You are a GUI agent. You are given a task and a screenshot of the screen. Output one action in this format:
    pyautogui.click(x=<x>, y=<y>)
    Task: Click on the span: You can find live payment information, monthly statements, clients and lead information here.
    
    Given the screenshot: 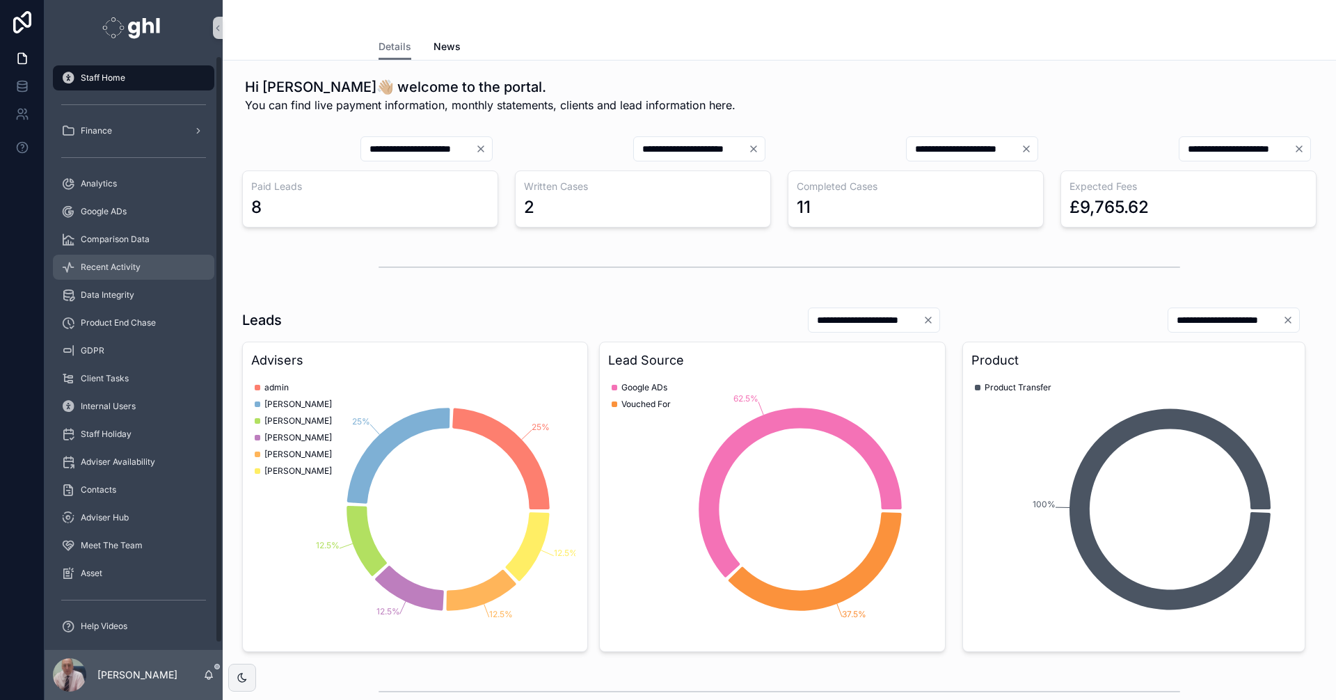 What is the action you would take?
    pyautogui.click(x=490, y=105)
    